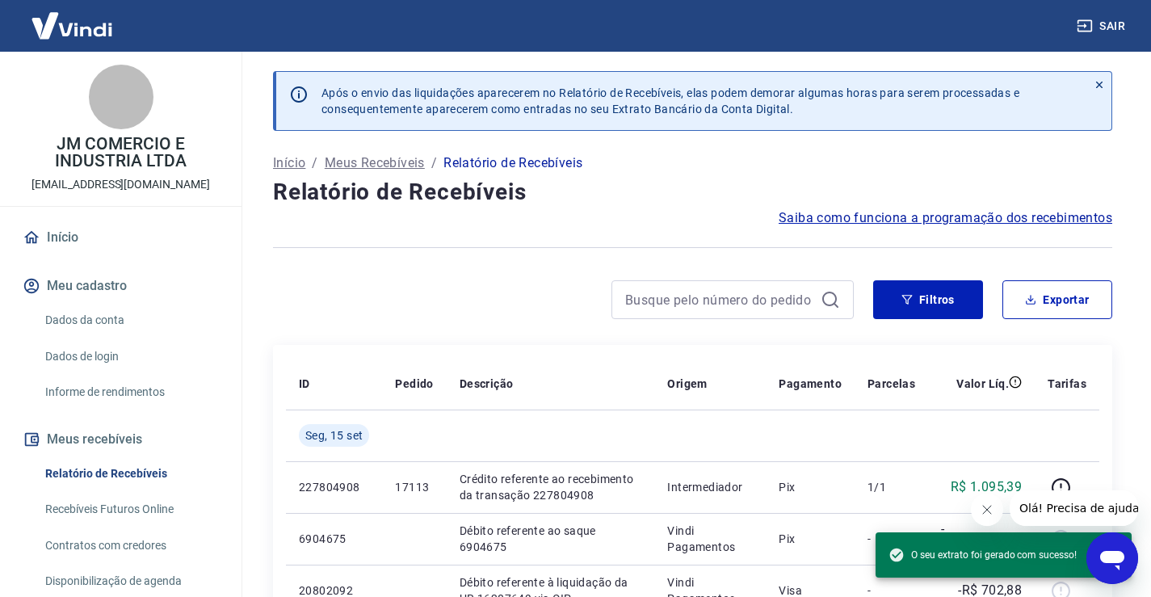 The width and height of the screenshot is (1151, 597). Describe the element at coordinates (72, 25) in the screenshot. I see `img: Vindi` at that location.